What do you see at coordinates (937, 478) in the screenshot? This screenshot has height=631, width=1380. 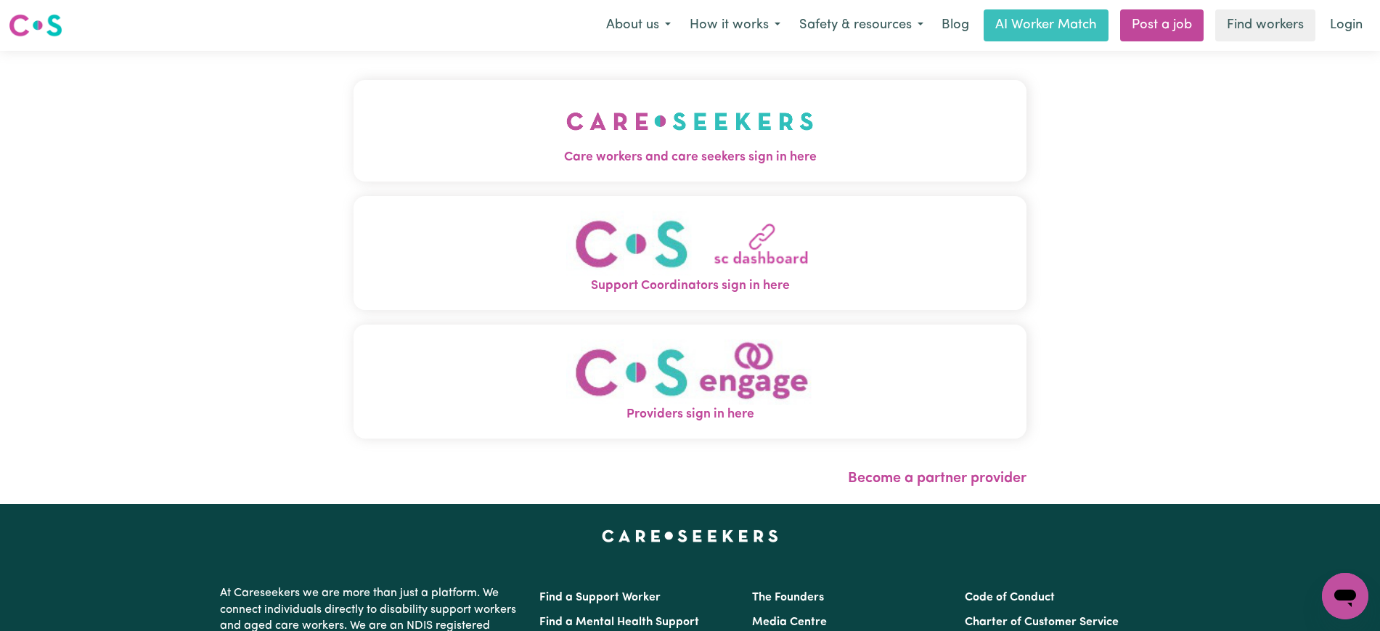 I see `a: Become a partner provider` at bounding box center [937, 478].